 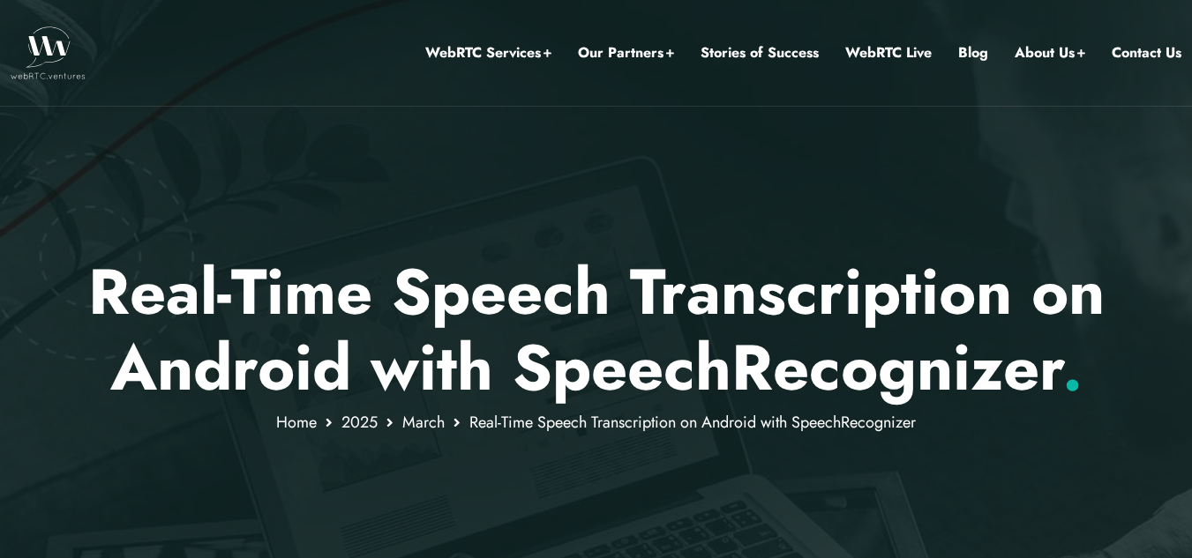 I want to click on span: Real-Time Speech Transcription on Android with SpeechRecognizer, so click(x=692, y=422).